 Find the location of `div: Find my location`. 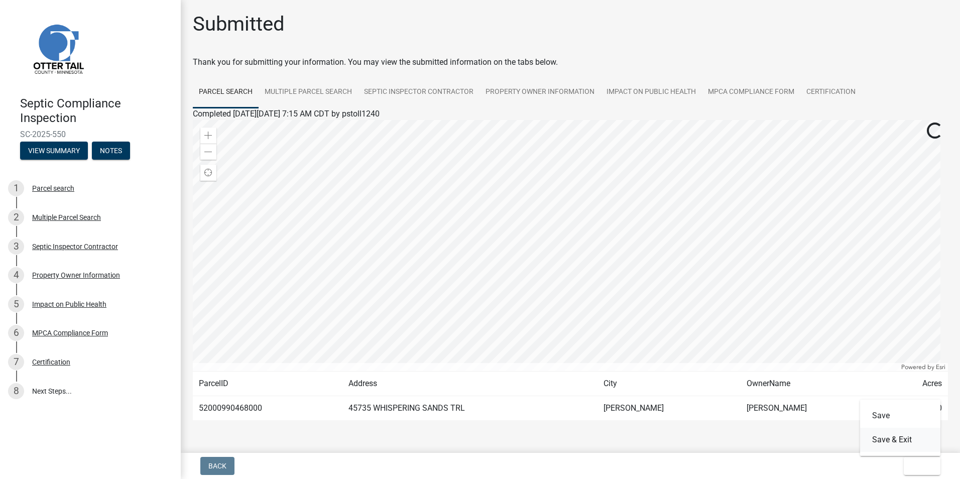

div: Find my location is located at coordinates (208, 173).